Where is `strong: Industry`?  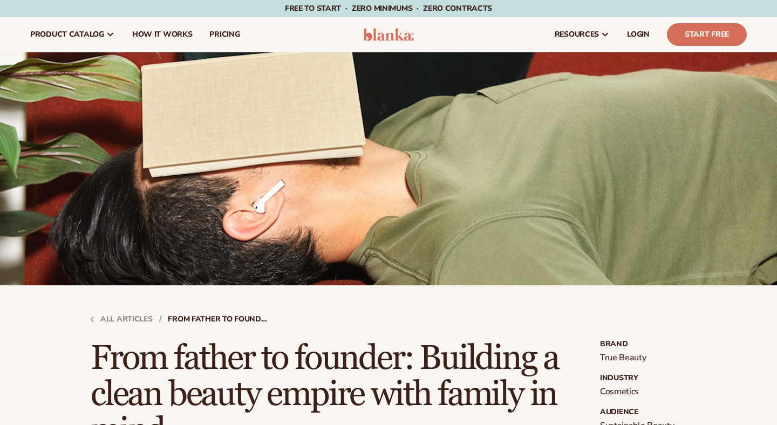
strong: Industry is located at coordinates (643, 378).